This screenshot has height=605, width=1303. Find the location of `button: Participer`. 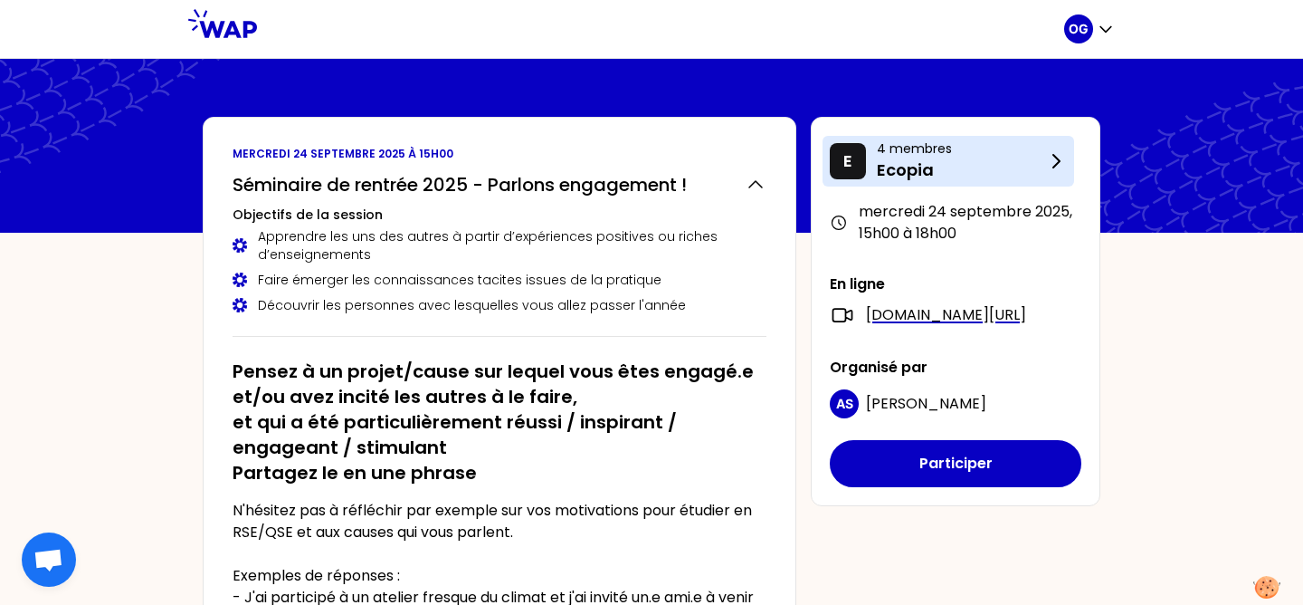

button: Participer is located at coordinates (956, 463).